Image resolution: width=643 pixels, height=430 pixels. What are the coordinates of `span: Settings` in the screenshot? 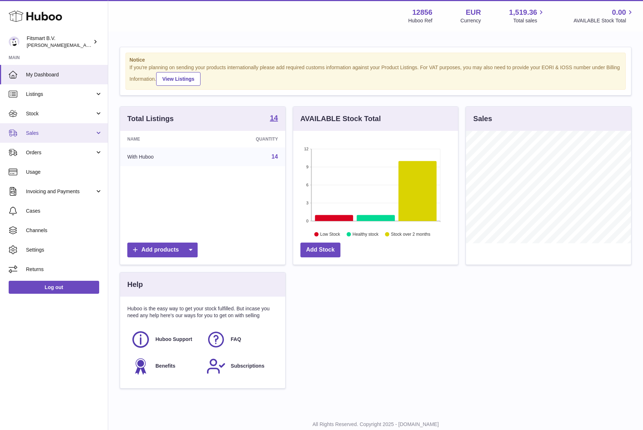 It's located at (64, 250).